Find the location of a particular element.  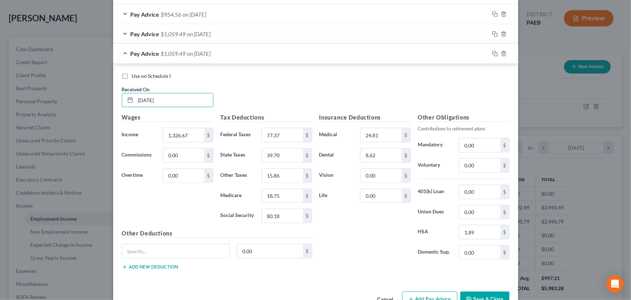

label: Voluntary is located at coordinates (435, 165).